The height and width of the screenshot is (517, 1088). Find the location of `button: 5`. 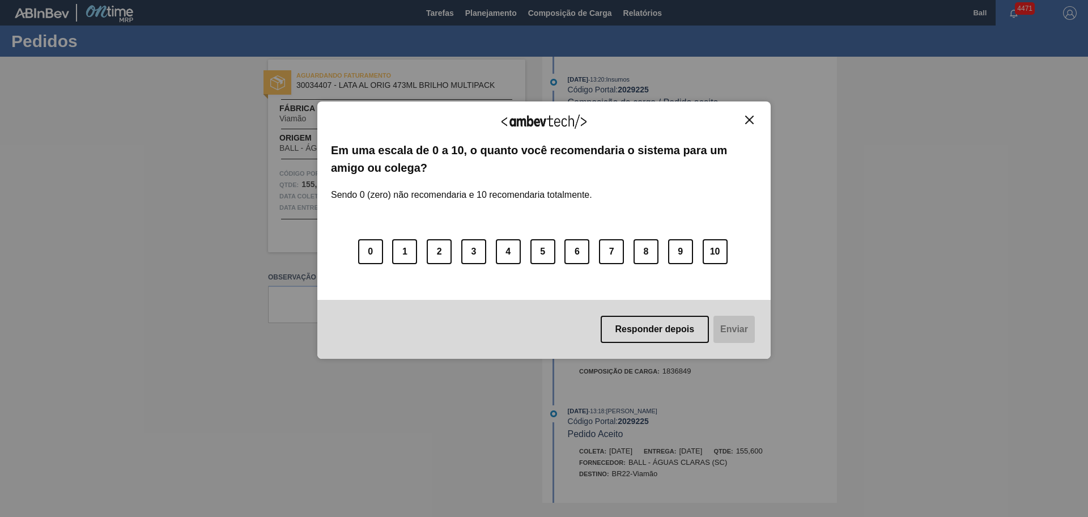

button: 5 is located at coordinates (543, 252).